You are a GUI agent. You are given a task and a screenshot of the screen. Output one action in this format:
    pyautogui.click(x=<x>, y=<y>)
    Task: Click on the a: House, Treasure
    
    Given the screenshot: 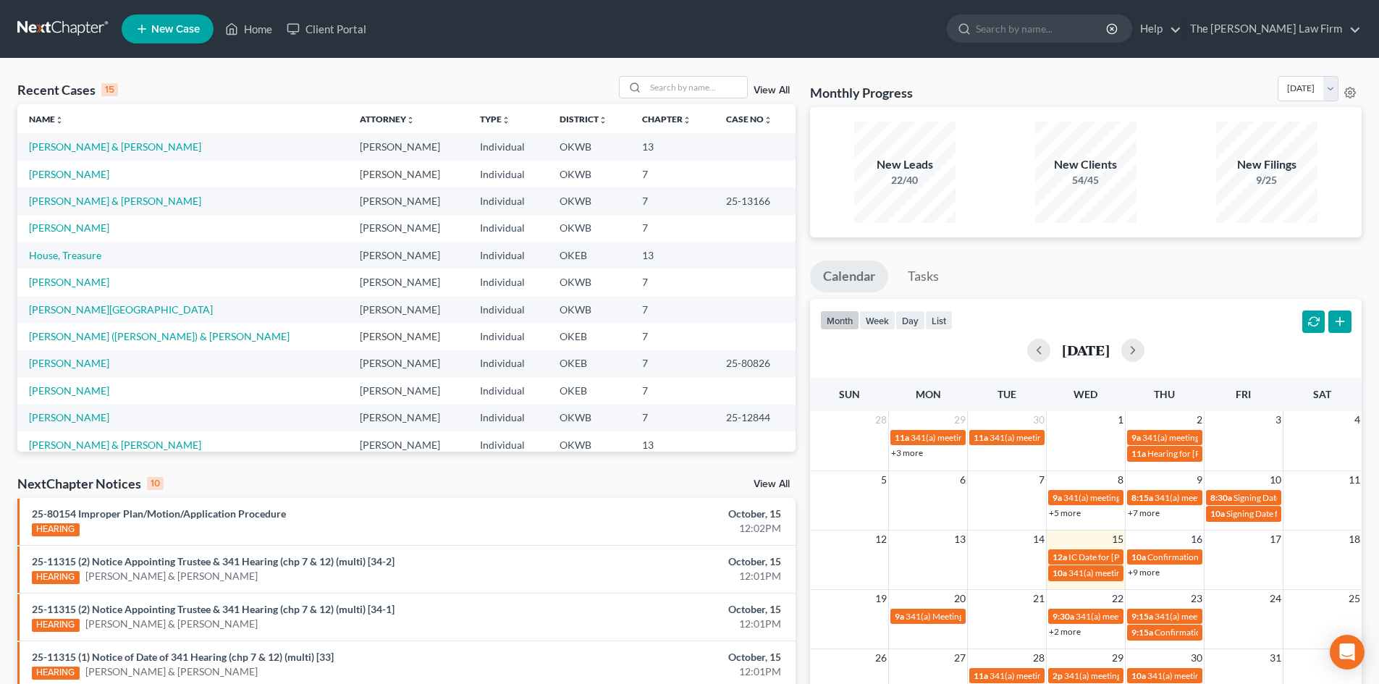 What is the action you would take?
    pyautogui.click(x=65, y=255)
    